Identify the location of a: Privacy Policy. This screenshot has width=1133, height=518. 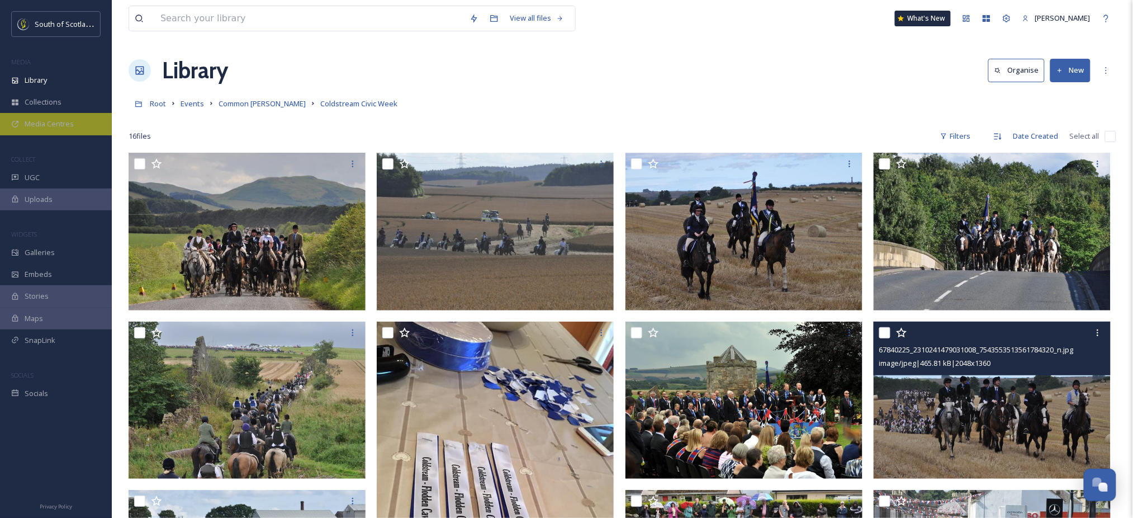
(56, 505).